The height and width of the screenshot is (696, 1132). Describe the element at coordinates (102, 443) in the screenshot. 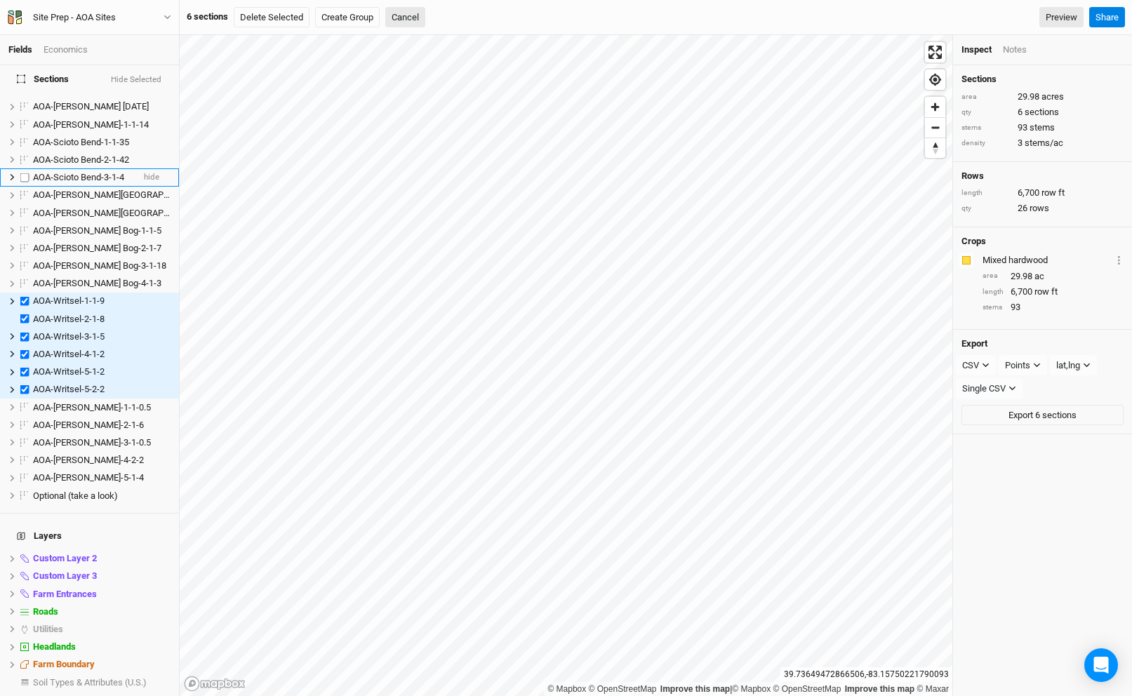

I see `div: AOA-Wylie Ridge-3-1-0.5` at that location.